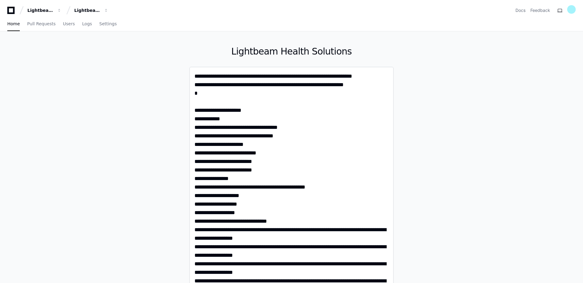 This screenshot has width=583, height=283. Describe the element at coordinates (44, 10) in the screenshot. I see `button: Lightbeam Health` at that location.